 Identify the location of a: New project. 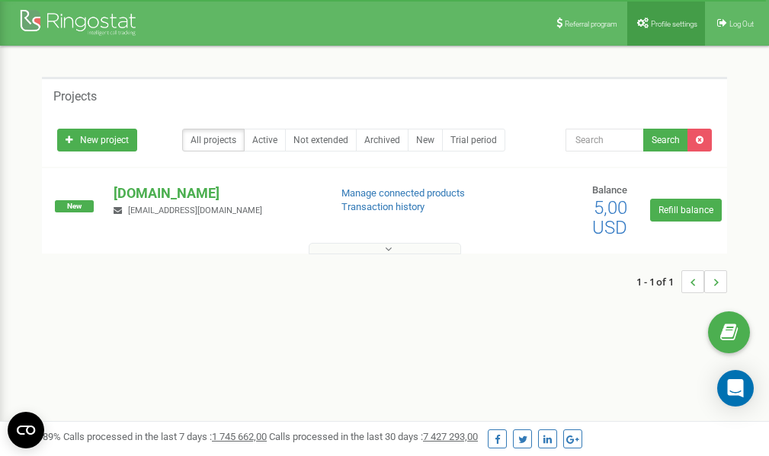
(97, 140).